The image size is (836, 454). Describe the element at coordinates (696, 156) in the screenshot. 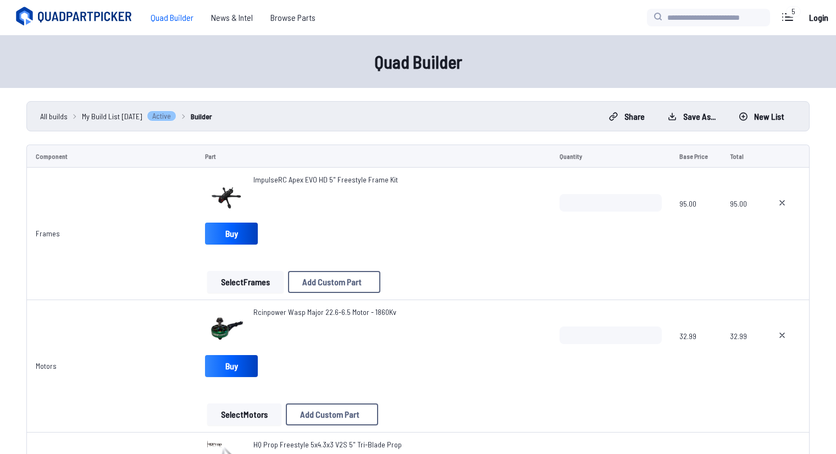

I see `td: Base Price` at that location.